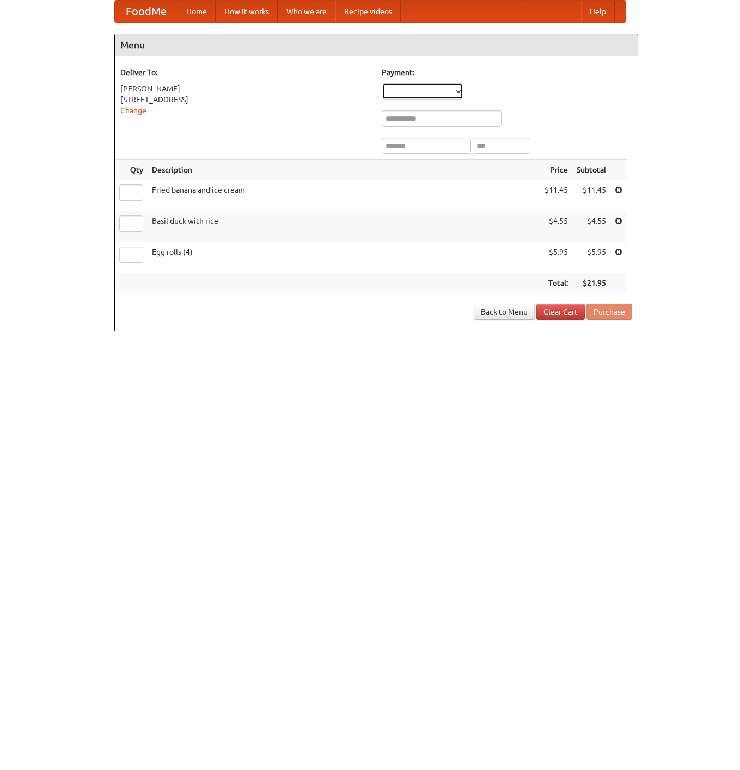 The height and width of the screenshot is (770, 740). I want to click on a: Back to Menu, so click(504, 312).